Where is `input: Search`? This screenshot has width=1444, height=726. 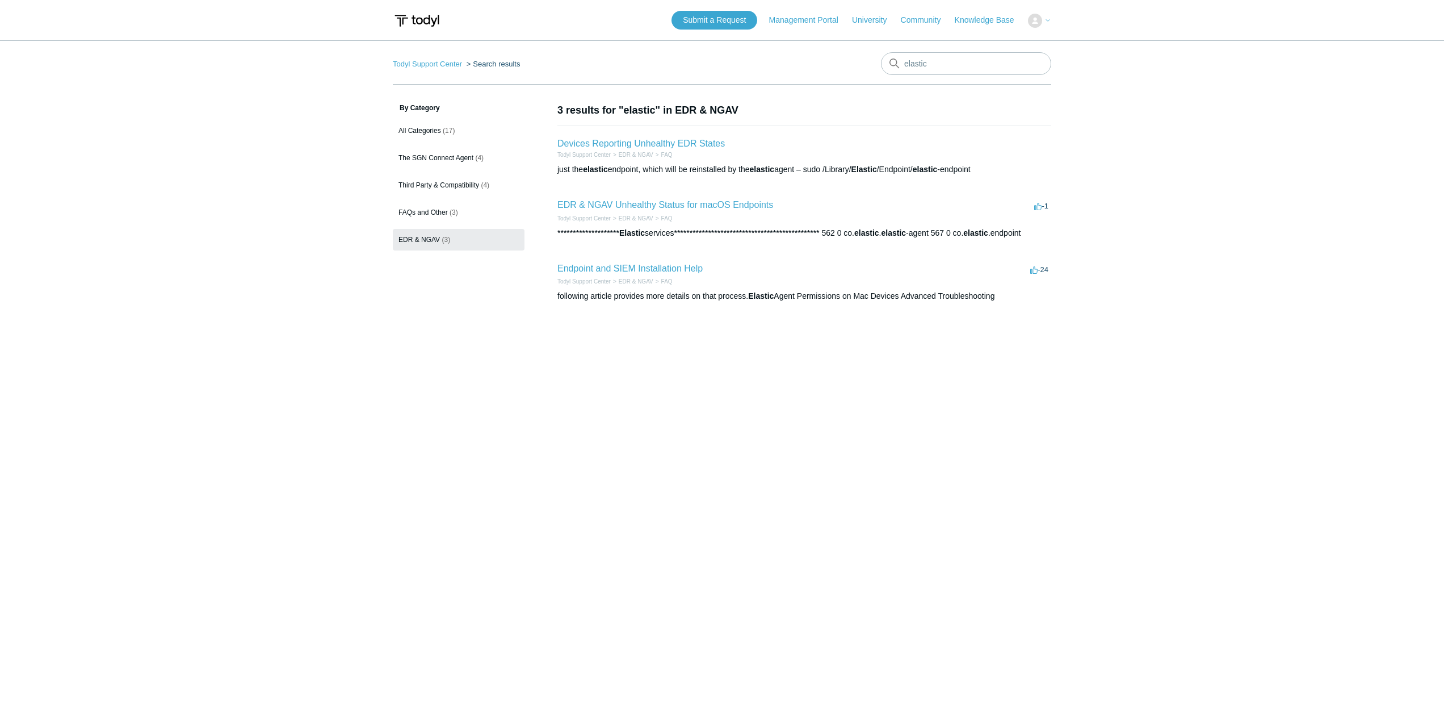
input: Search is located at coordinates (966, 64).